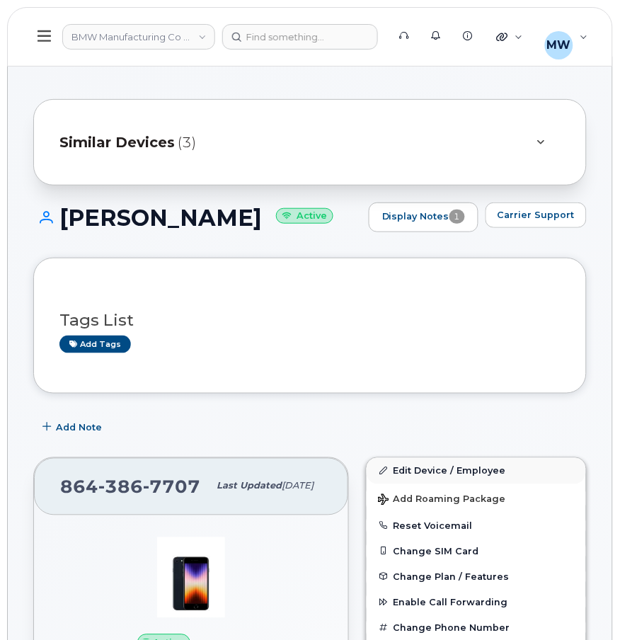 The image size is (620, 640). Describe the element at coordinates (477, 552) in the screenshot. I see `button: Change SIM Card` at that location.